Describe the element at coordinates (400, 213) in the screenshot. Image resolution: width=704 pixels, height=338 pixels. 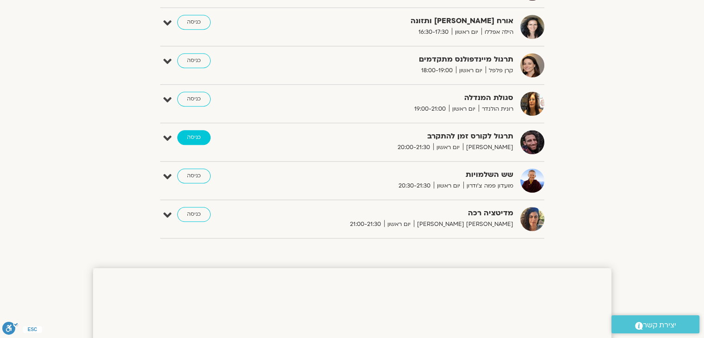
I see `strong: מדיטציה רכה` at that location.